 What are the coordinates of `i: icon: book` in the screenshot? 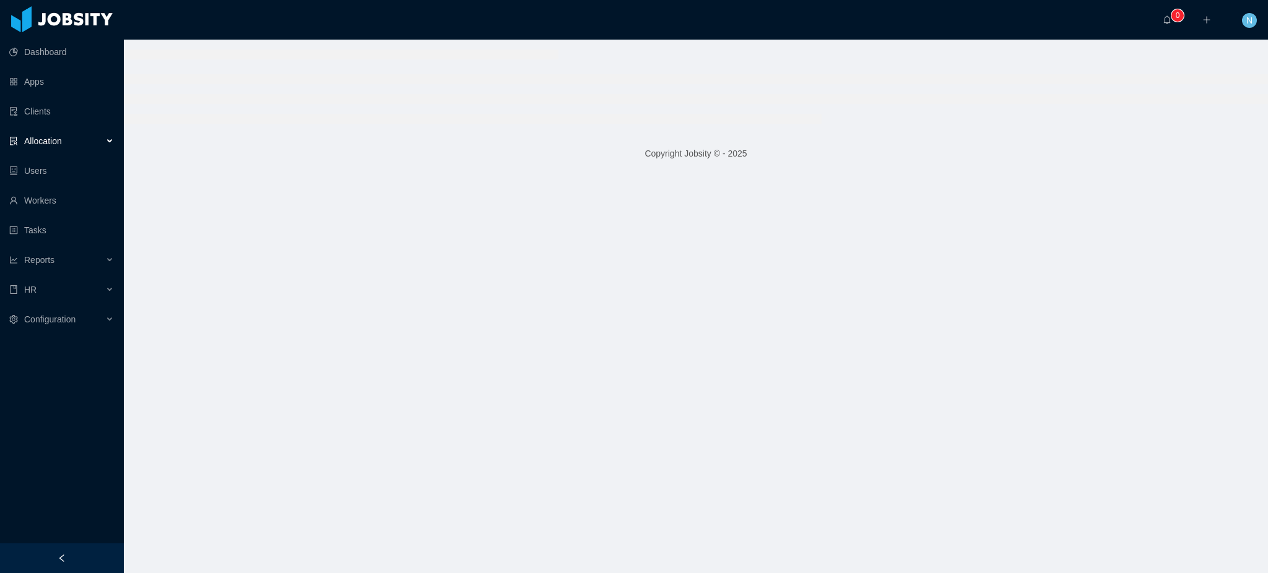 It's located at (14, 290).